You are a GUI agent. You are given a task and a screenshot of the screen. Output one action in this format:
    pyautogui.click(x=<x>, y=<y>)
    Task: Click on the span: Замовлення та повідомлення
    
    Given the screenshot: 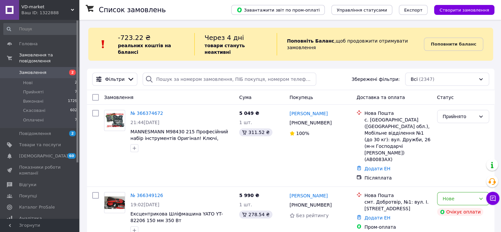 What is the action you would take?
    pyautogui.click(x=49, y=58)
    